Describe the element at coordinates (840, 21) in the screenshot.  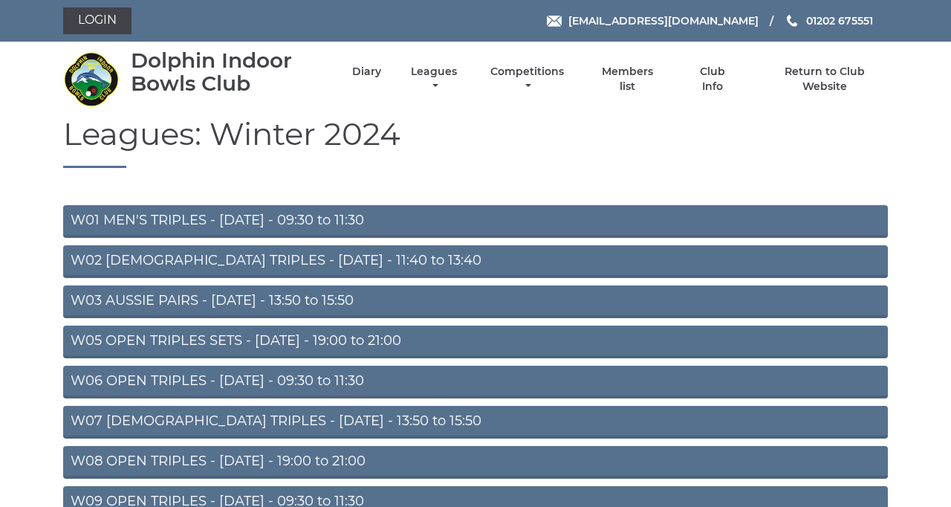
I see `span: 01202 675551` at that location.